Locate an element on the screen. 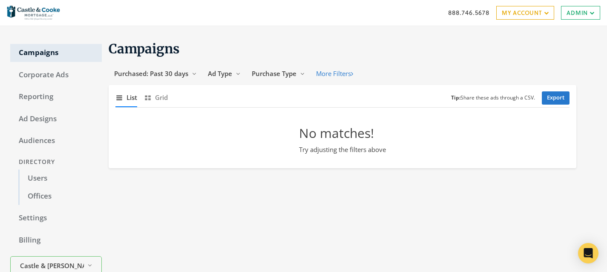 Image resolution: width=607 pixels, height=272 pixels. a: Campaigns is located at coordinates (56, 53).